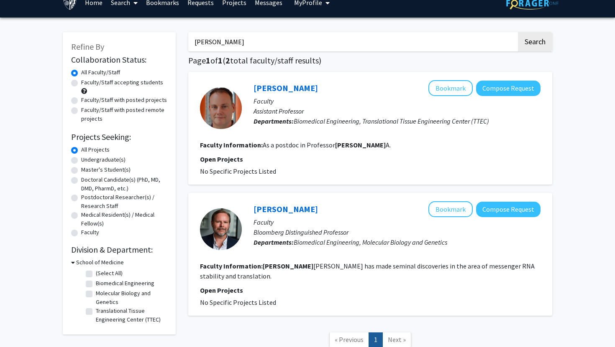  I want to click on button: Add Scott Wilson to Bookmarks, so click(450, 88).